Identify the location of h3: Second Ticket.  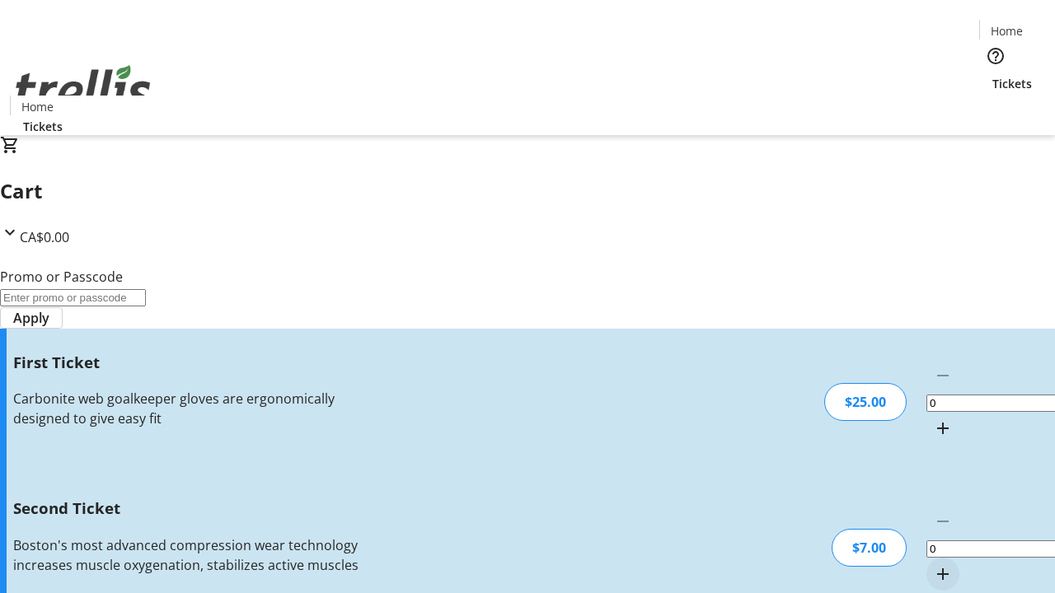
(193, 508).